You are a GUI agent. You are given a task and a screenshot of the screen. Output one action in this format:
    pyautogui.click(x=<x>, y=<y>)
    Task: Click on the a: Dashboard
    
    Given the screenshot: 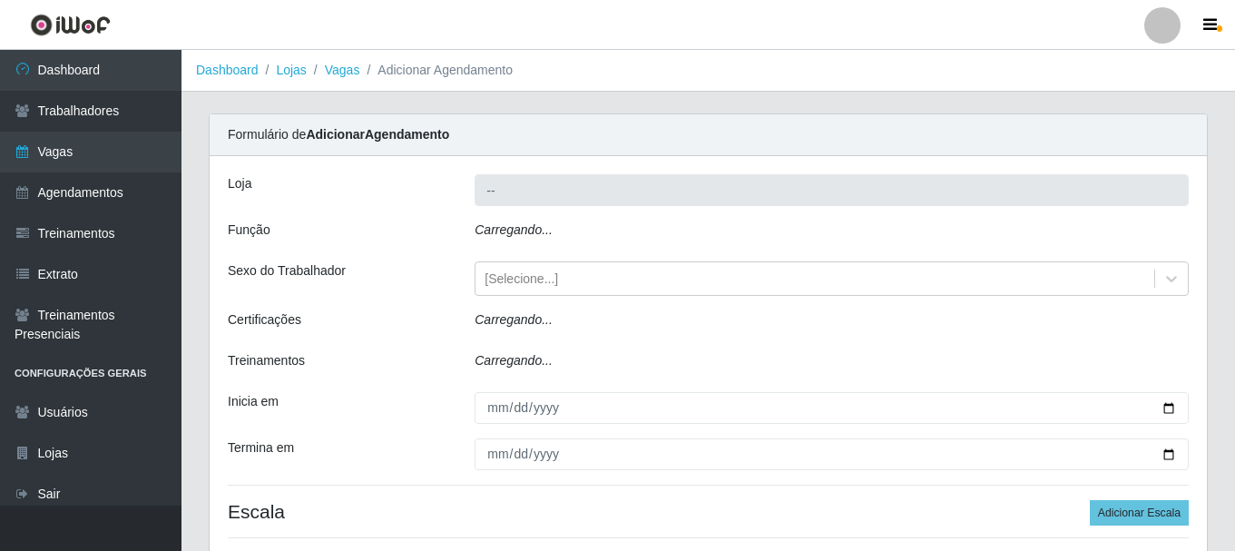 What is the action you would take?
    pyautogui.click(x=227, y=70)
    